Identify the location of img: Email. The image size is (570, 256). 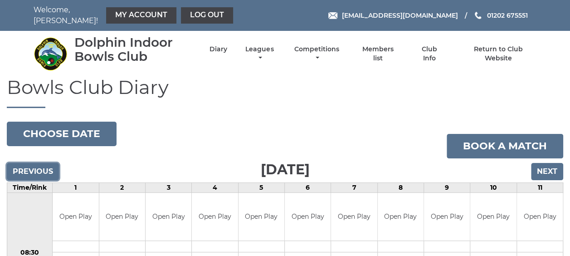
(333, 15).